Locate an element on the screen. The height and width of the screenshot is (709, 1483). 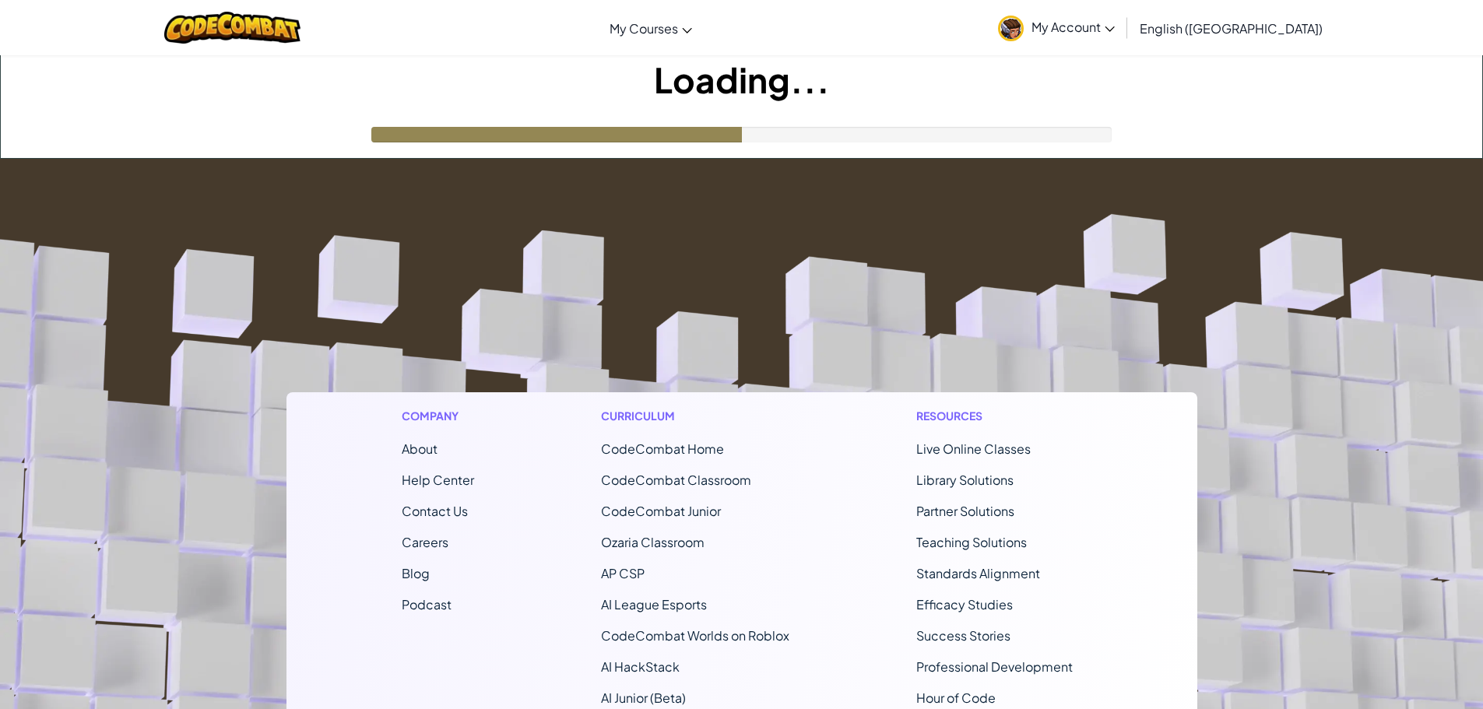
h1: Loading... is located at coordinates (741, 79).